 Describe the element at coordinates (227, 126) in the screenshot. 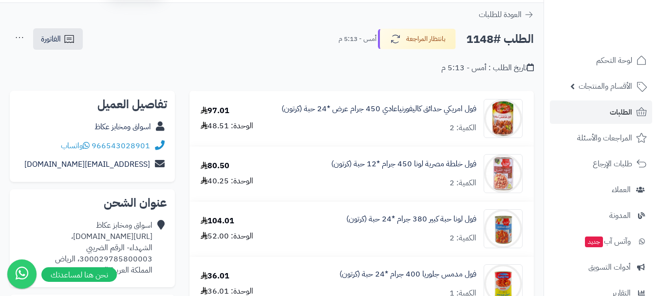

I see `div: الوحدة: 48.51` at that location.